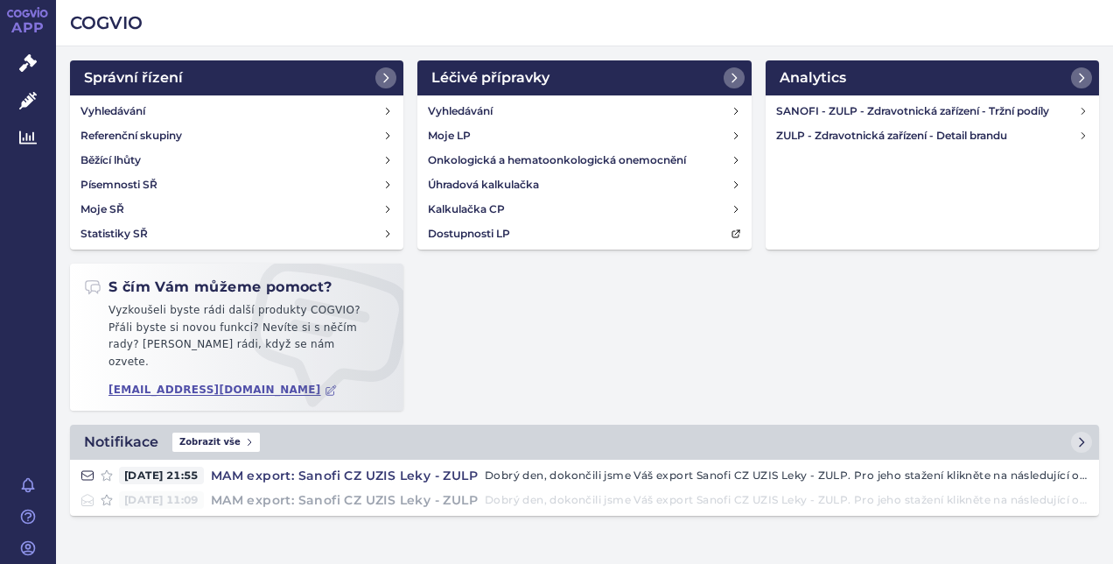  Describe the element at coordinates (928, 111) in the screenshot. I see `h4: SANOFI - ZULP - Zdravotnická zařízení - Tržní podíly` at that location.